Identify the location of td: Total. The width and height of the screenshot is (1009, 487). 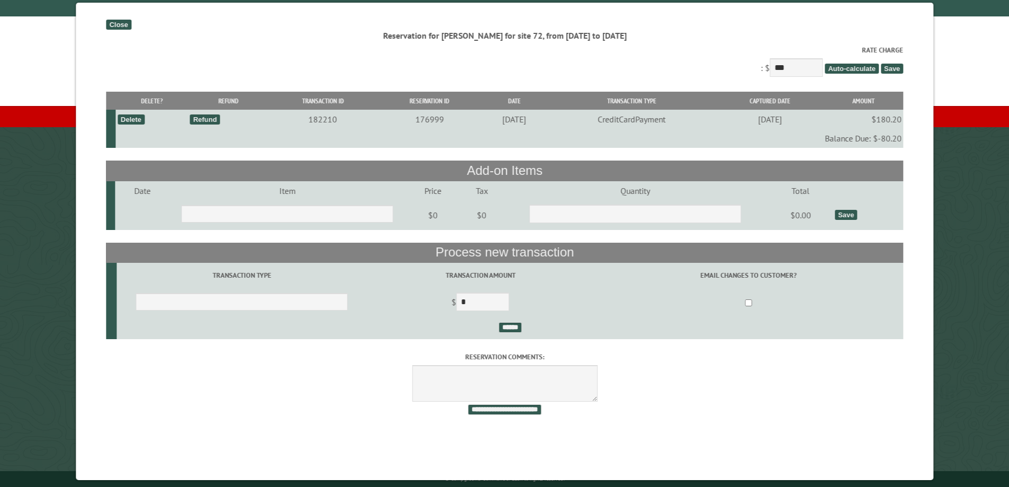
(800, 191).